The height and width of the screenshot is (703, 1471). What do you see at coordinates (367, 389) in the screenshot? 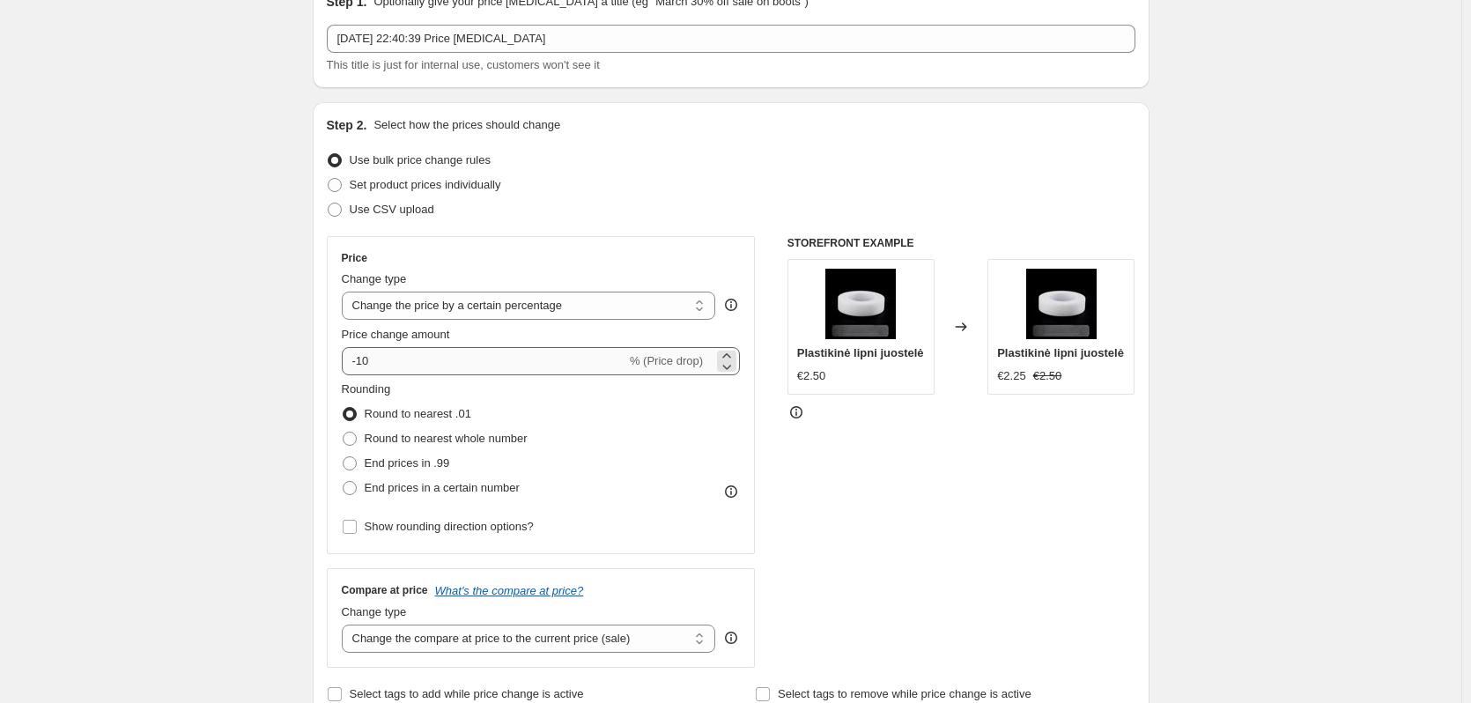
I see `span: Rounding` at bounding box center [367, 389].